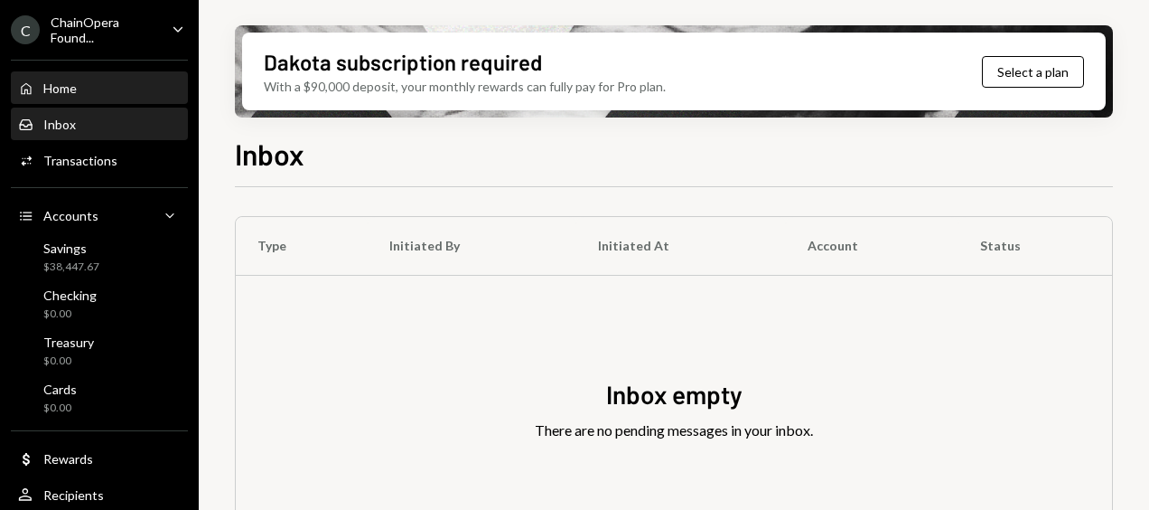 This screenshot has width=1149, height=510. Describe the element at coordinates (872, 246) in the screenshot. I see `th: Account` at that location.